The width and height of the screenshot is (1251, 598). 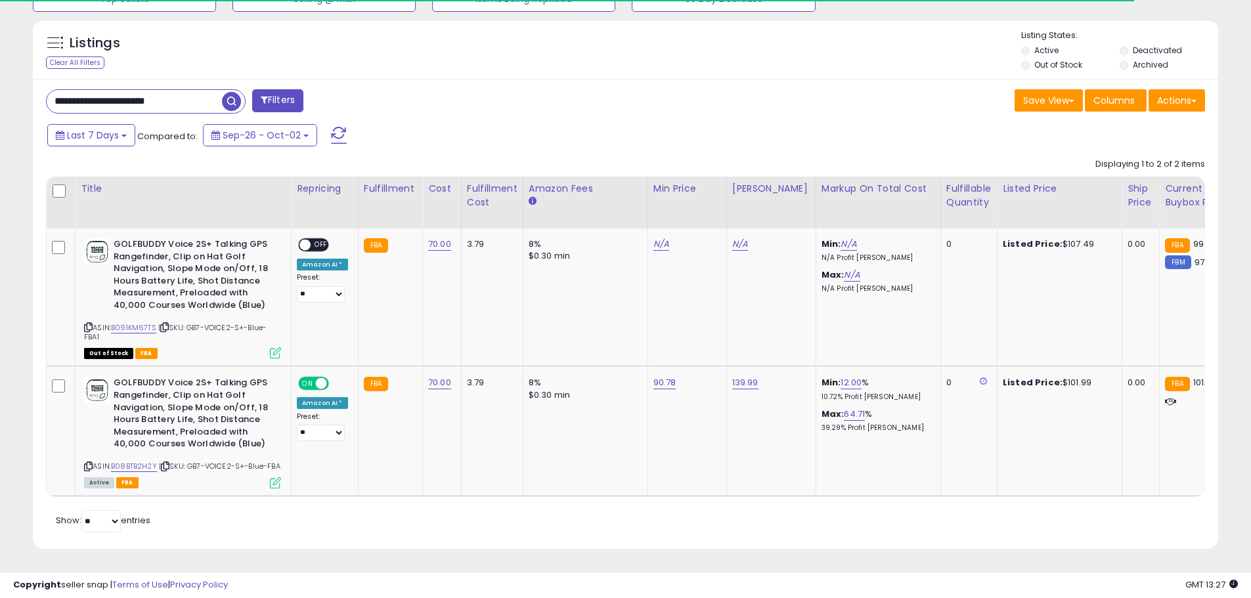 What do you see at coordinates (1114, 100) in the screenshot?
I see `span: Columns` at bounding box center [1114, 100].